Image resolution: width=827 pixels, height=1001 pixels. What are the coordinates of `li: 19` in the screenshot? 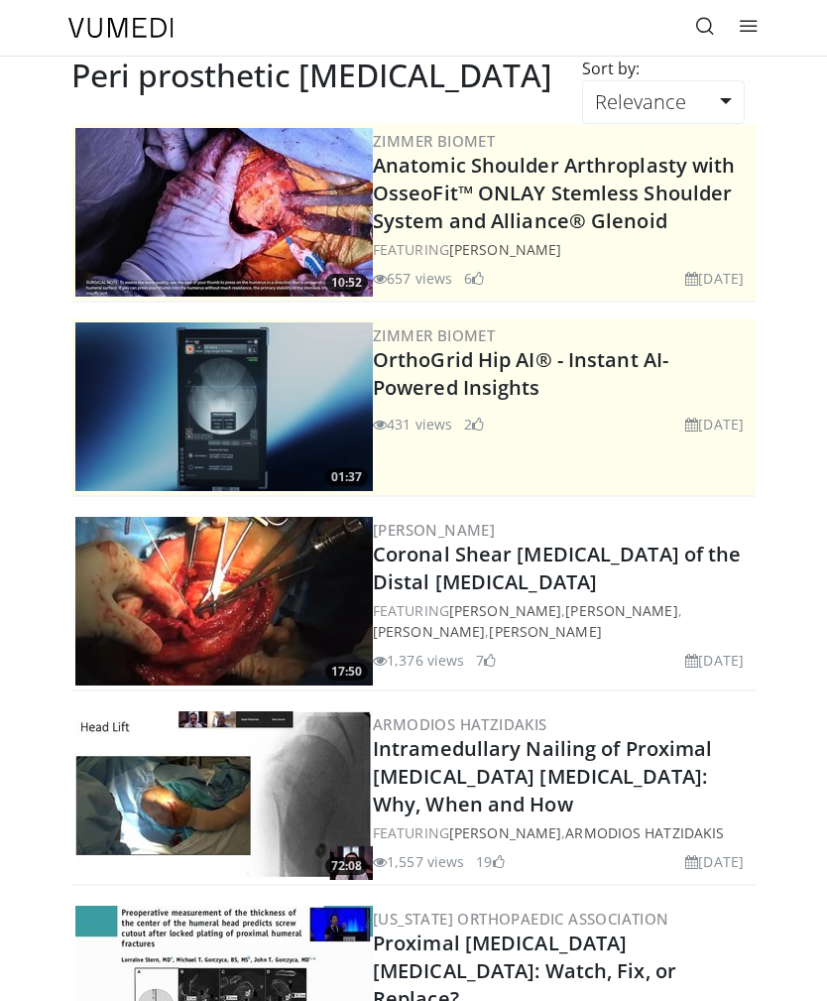 It's located at (490, 861).